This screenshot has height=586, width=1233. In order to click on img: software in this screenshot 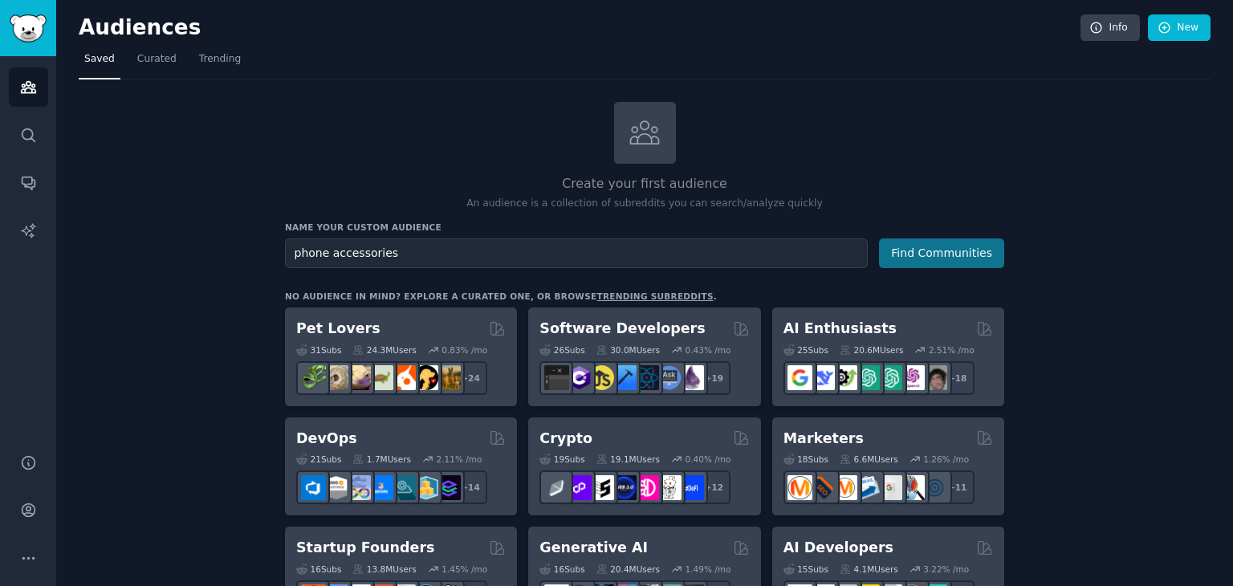, I will do `click(556, 377)`.